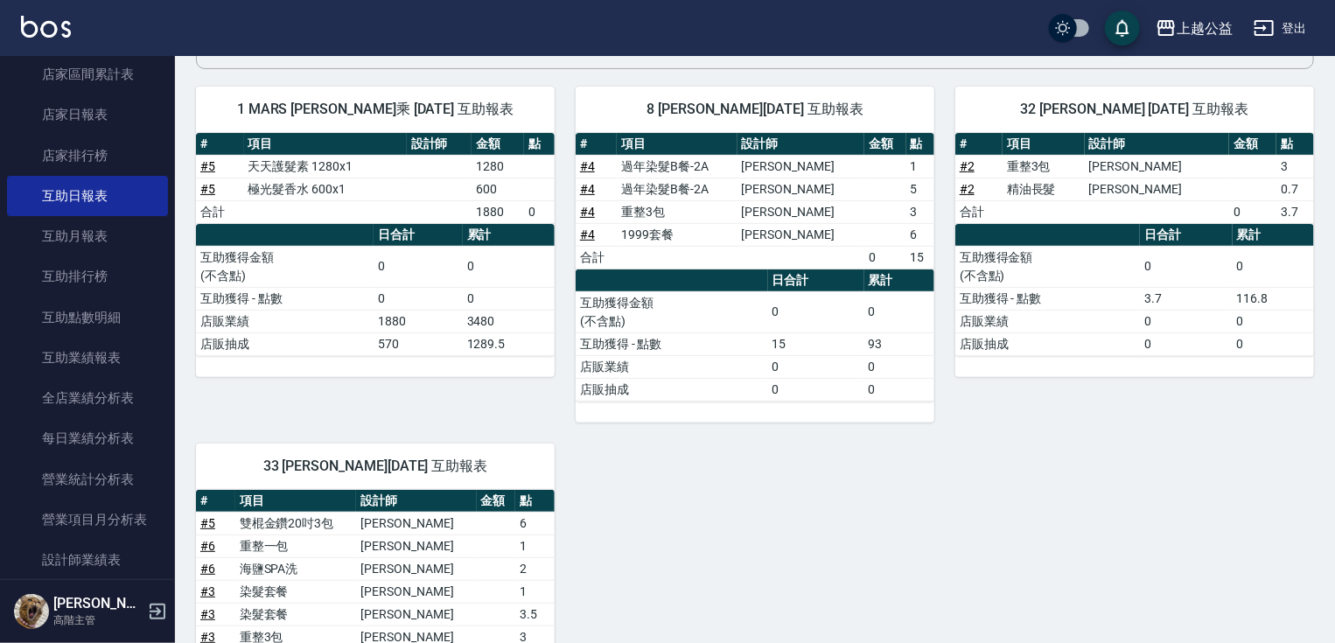 This screenshot has height=643, width=1335. I want to click on td: 1999套餐, so click(676, 234).